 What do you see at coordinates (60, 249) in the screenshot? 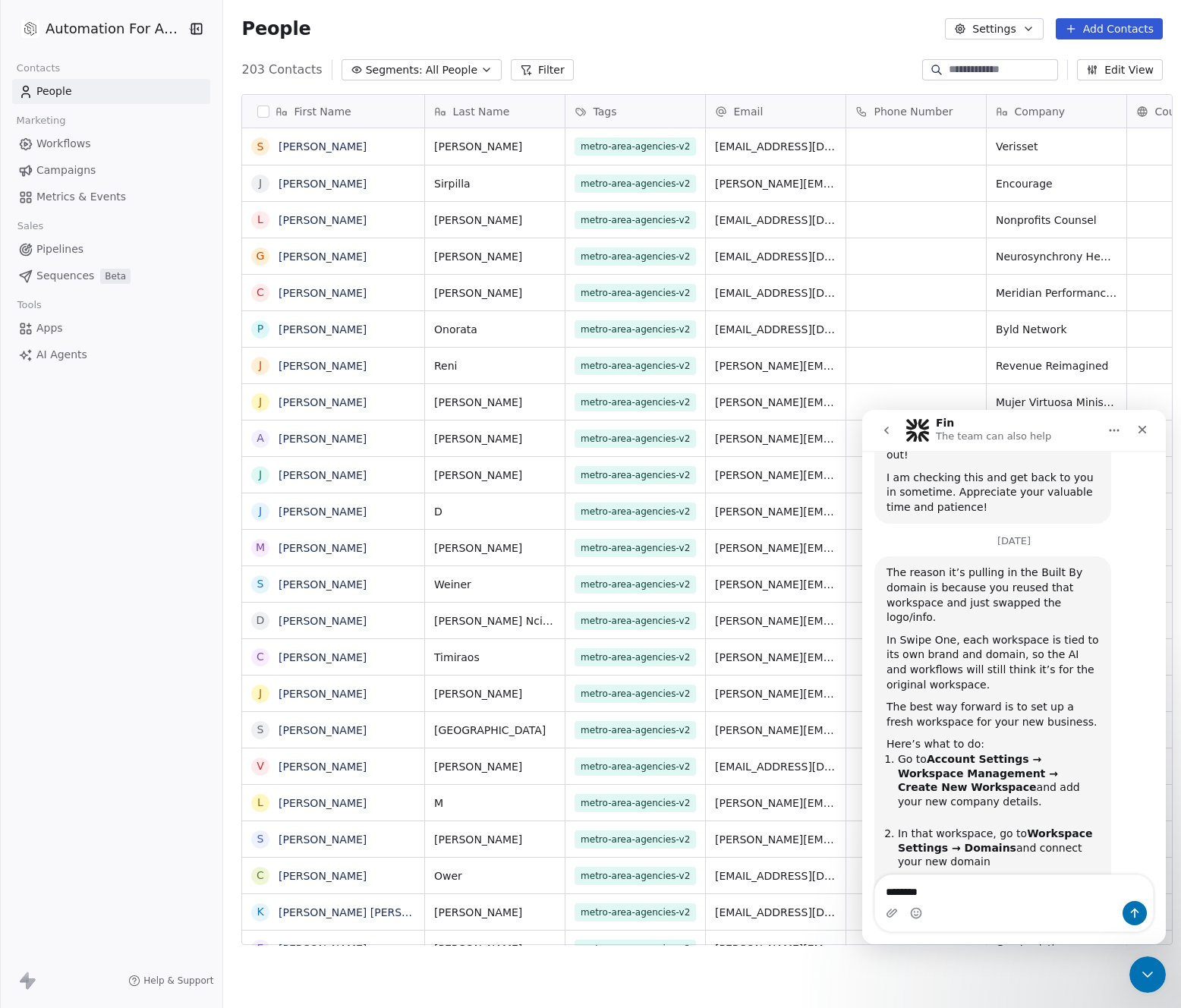
I see `span: Pipelines` at bounding box center [60, 249].